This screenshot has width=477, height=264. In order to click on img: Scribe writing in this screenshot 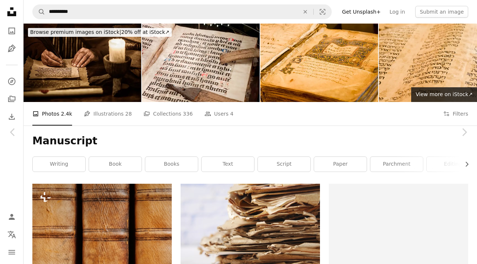, I will do `click(82, 63)`.